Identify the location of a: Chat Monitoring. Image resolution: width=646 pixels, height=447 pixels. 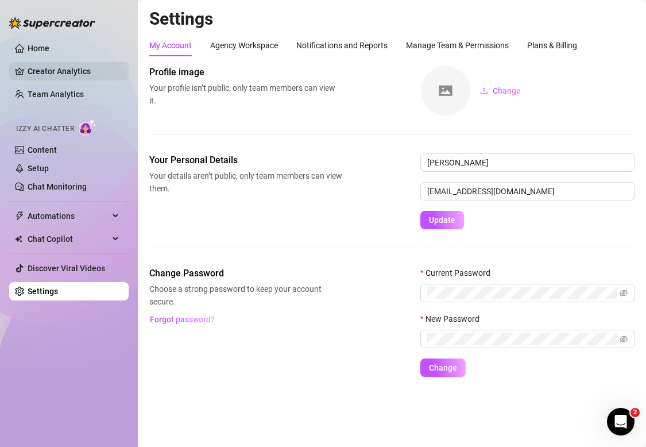
(57, 187).